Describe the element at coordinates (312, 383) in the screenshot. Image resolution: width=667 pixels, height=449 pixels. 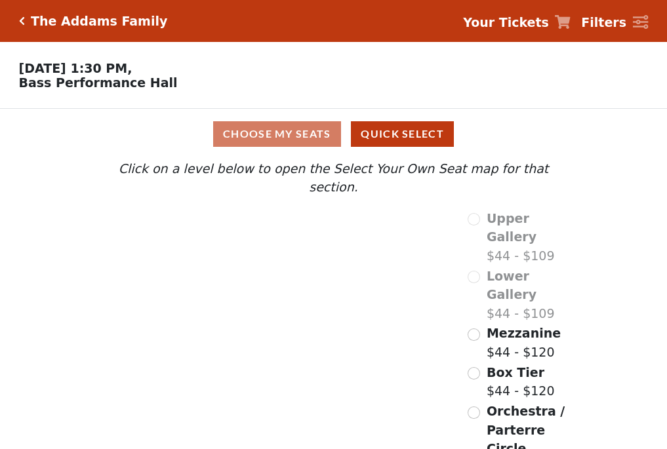
I see `path: Orchestra / Parterre Circle - Seats Available: 120` at that location.